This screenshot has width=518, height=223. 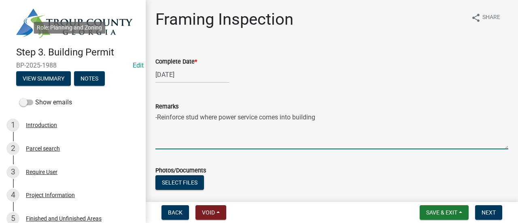 What do you see at coordinates (175, 213) in the screenshot?
I see `span: Back` at bounding box center [175, 213].